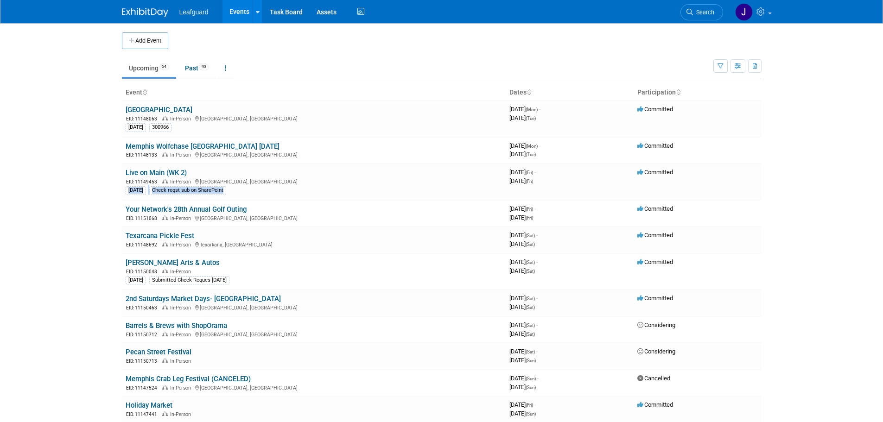  Describe the element at coordinates (160, 236) in the screenshot. I see `a: Texarcana Pickle Fest` at that location.